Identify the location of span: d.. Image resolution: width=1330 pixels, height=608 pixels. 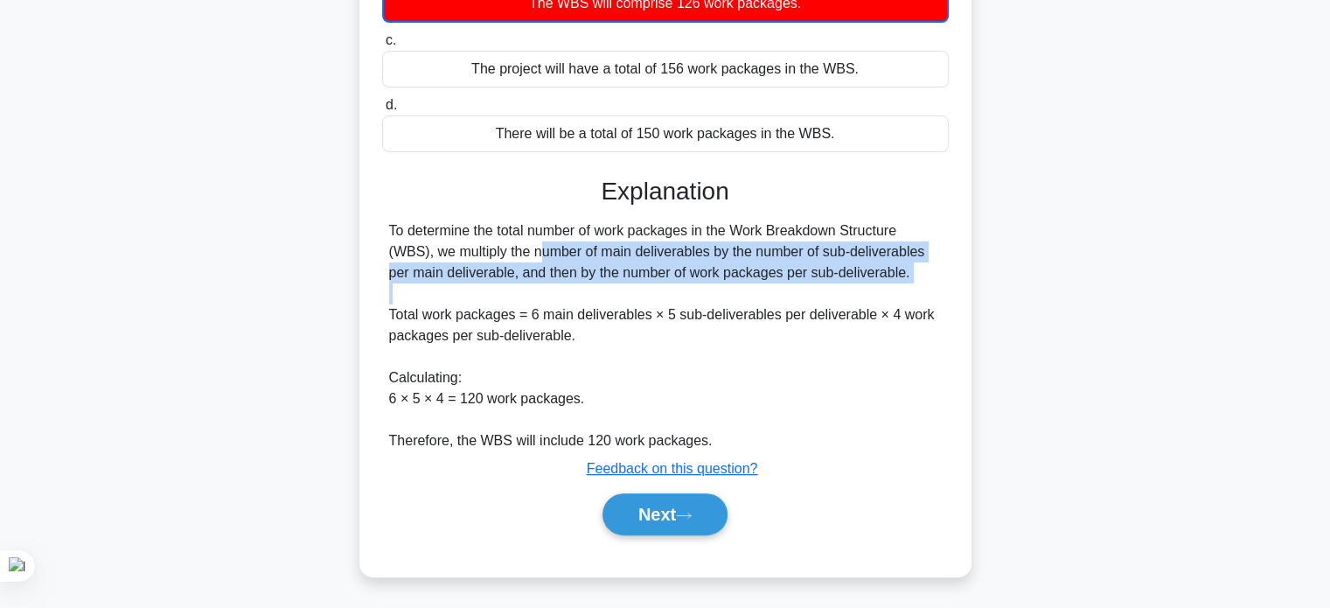
(391, 104).